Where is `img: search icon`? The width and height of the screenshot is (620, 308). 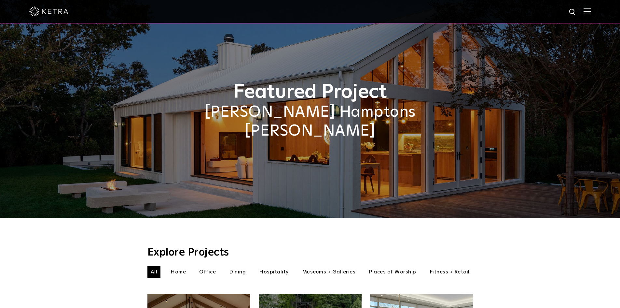
img: search icon is located at coordinates (572, 12).